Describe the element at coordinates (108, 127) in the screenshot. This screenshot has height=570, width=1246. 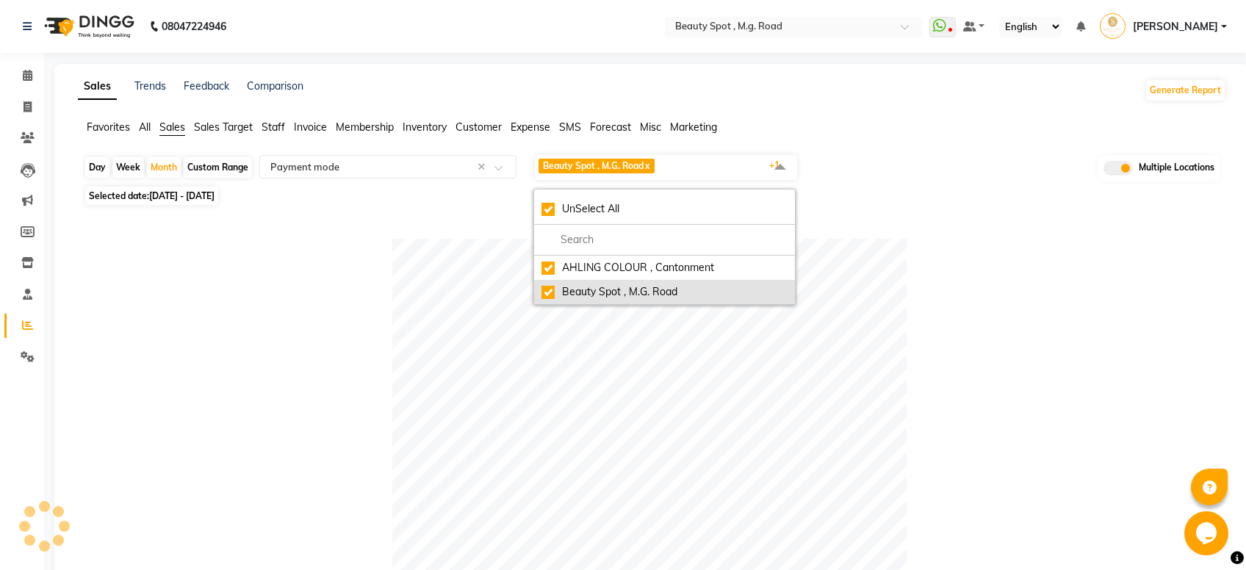
I see `span: Favorites` at that location.